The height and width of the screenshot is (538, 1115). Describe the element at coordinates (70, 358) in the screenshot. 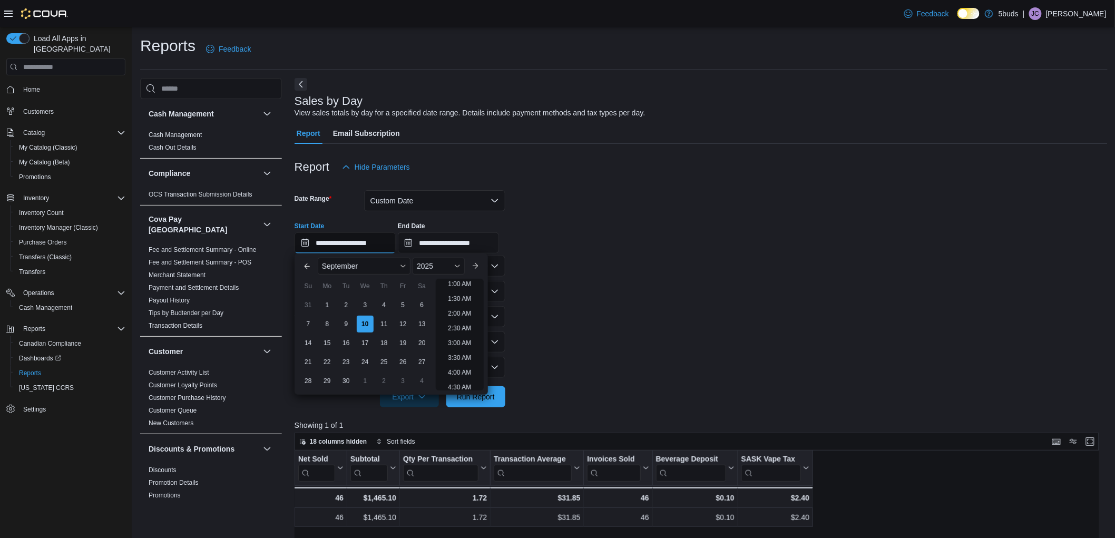

I see `a: Dashboards` at that location.